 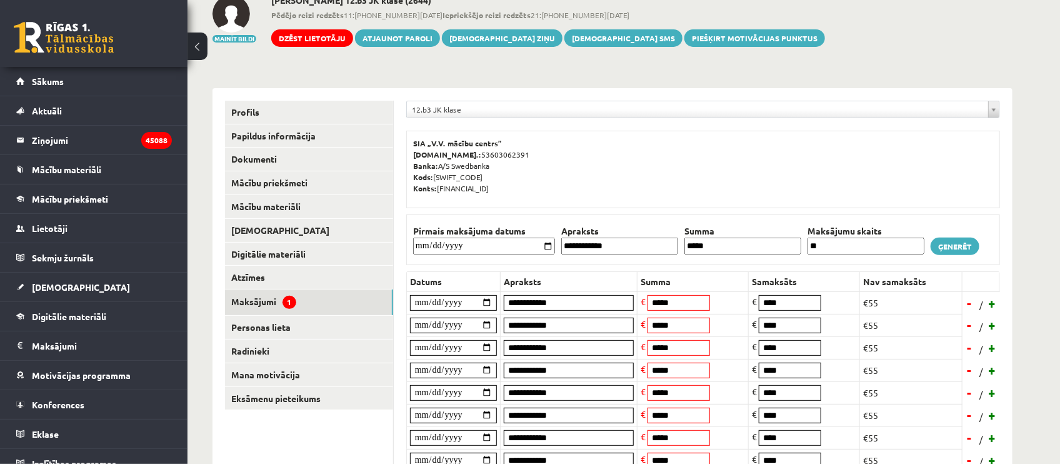 I want to click on a: Lietotāji, so click(x=94, y=228).